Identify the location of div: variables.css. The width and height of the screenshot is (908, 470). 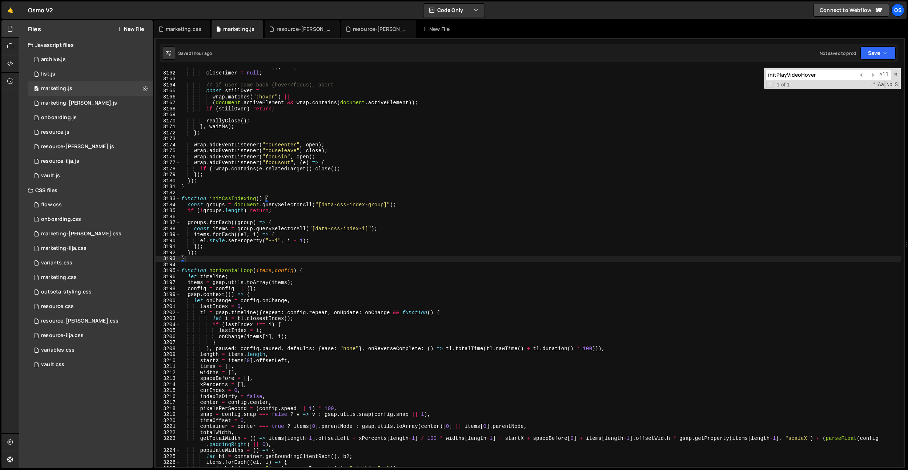
(58, 350).